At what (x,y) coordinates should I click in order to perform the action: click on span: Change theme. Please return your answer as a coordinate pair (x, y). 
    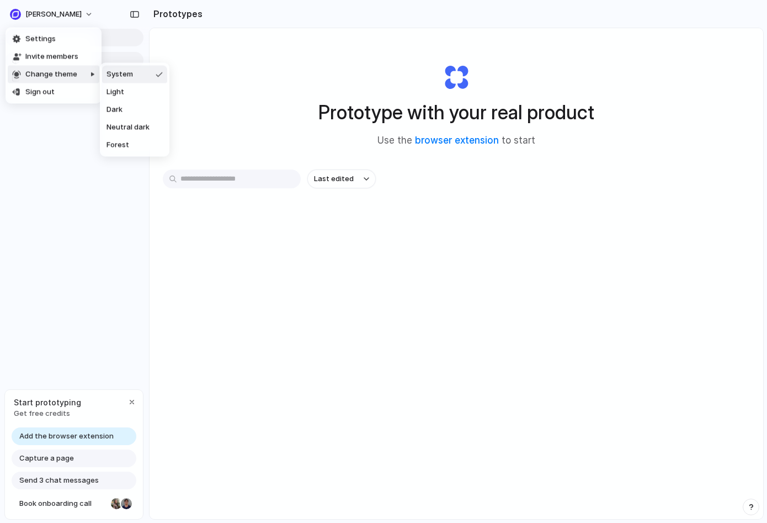
    Looking at the image, I should click on (51, 75).